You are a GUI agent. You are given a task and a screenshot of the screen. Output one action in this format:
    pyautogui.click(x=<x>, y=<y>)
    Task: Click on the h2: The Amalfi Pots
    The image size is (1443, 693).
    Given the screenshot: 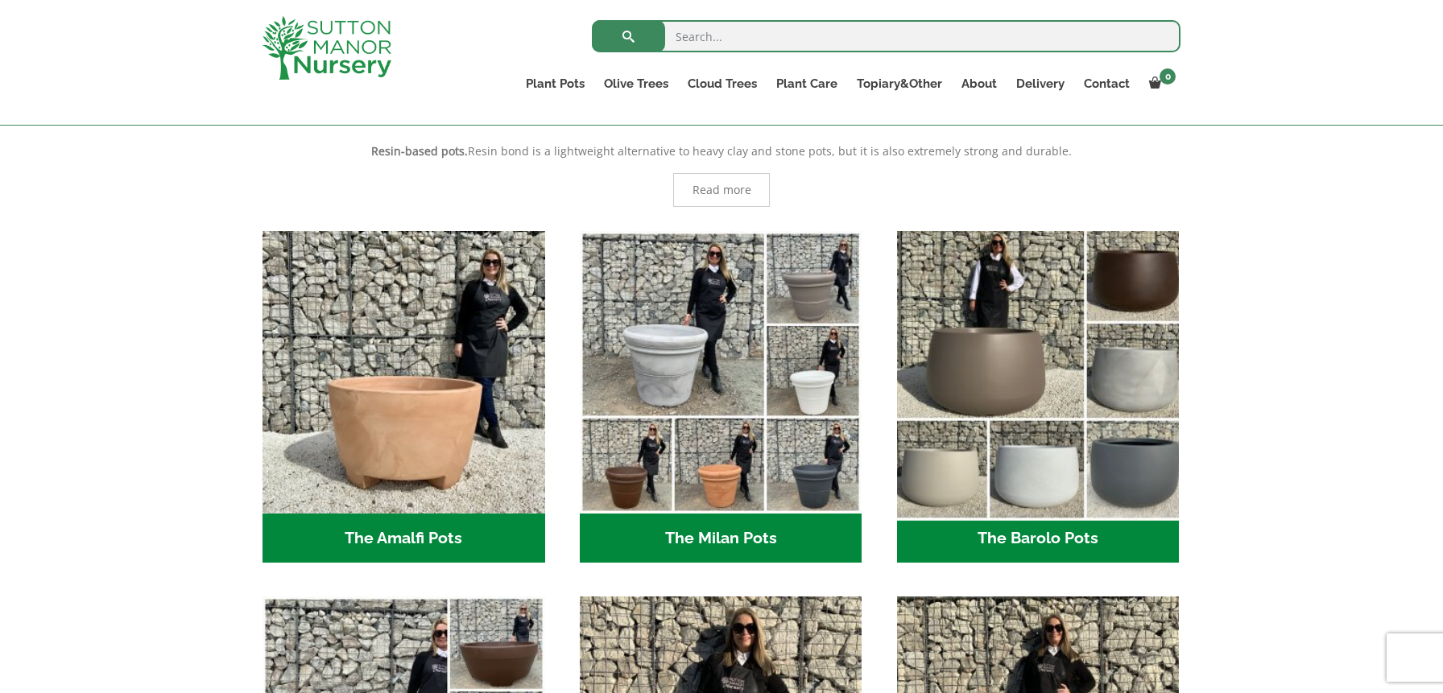 What is the action you would take?
    pyautogui.click(x=403, y=539)
    